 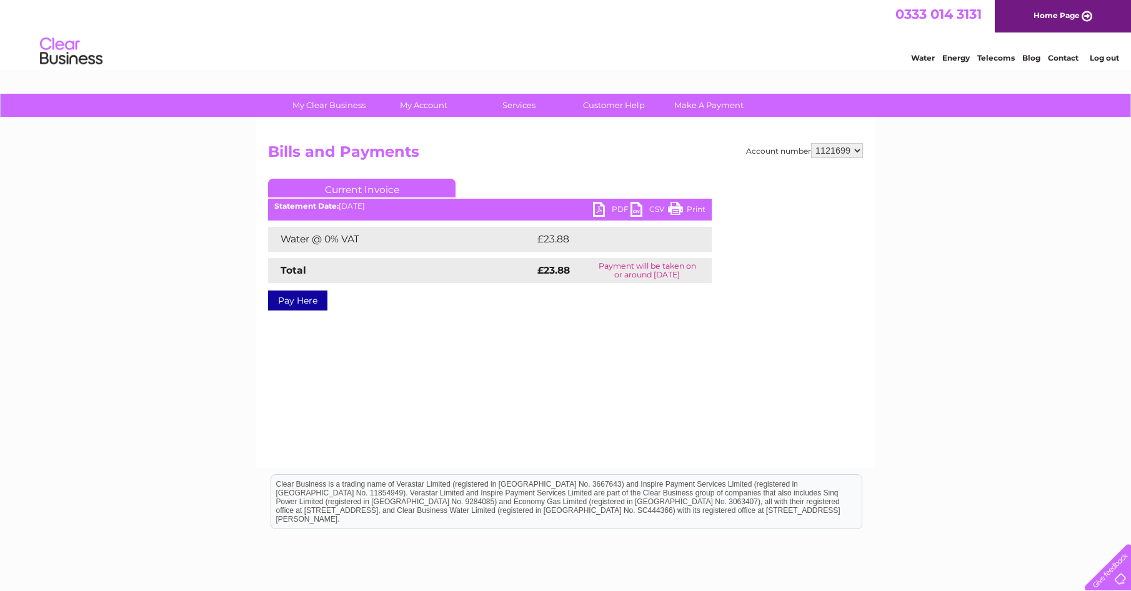 What do you see at coordinates (554, 270) in the screenshot?
I see `strong: £23.88` at bounding box center [554, 270].